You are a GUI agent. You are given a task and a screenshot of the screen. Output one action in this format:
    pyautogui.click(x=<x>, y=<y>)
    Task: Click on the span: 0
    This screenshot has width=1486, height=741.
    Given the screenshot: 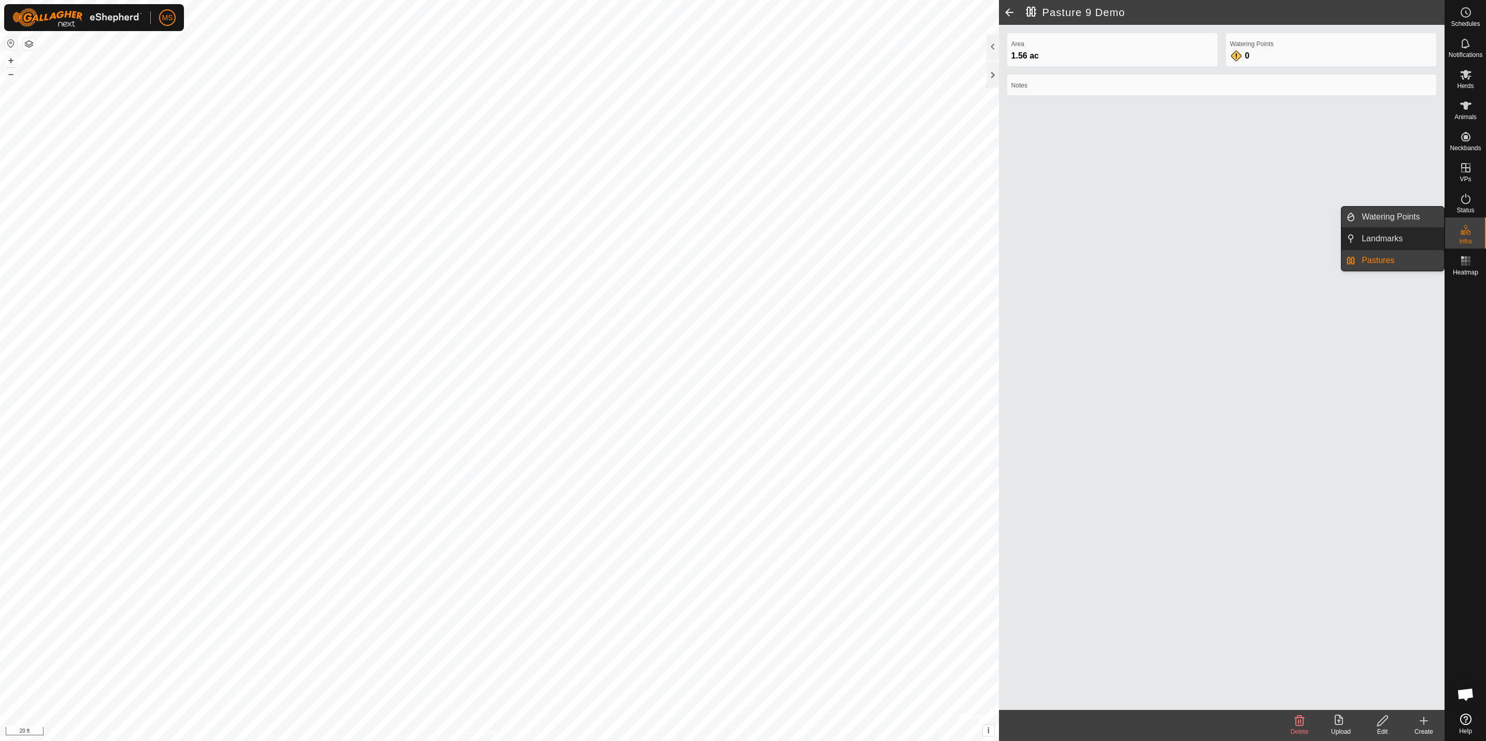 What is the action you would take?
    pyautogui.click(x=1247, y=55)
    